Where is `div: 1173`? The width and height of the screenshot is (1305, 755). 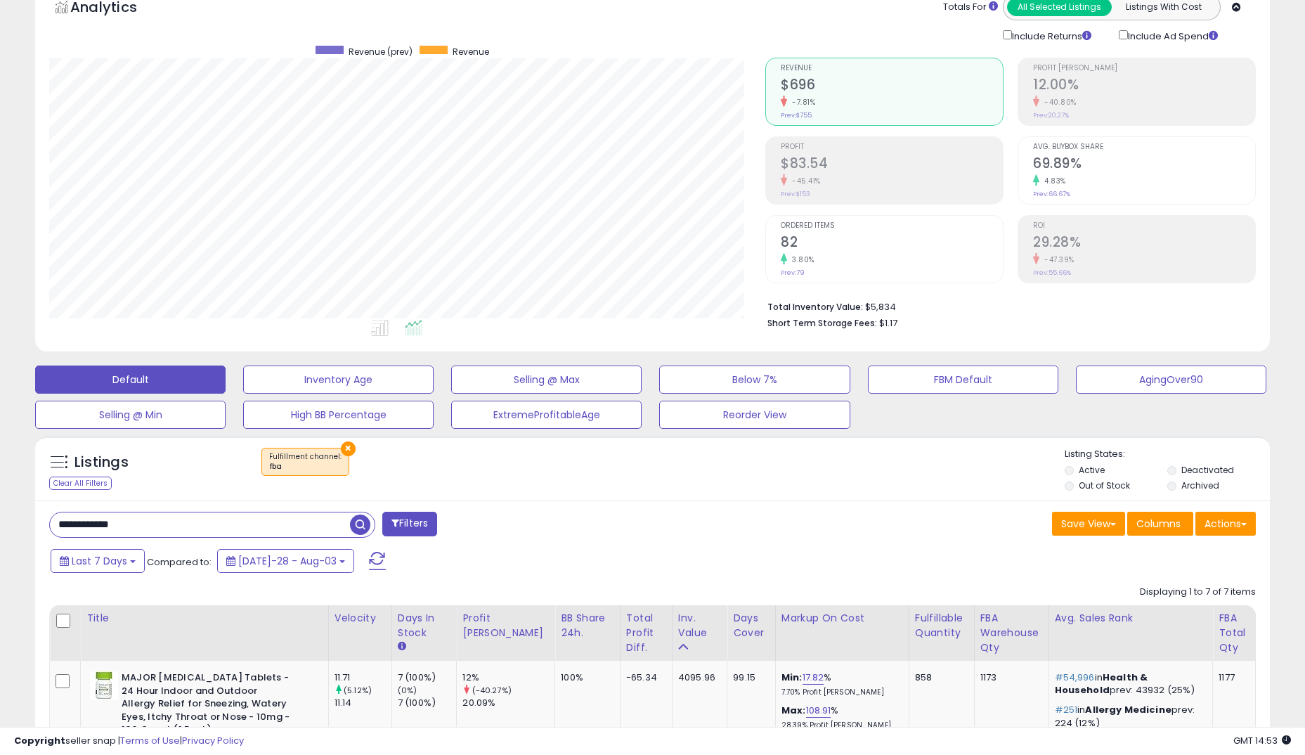 div: 1173 is located at coordinates (1009, 677).